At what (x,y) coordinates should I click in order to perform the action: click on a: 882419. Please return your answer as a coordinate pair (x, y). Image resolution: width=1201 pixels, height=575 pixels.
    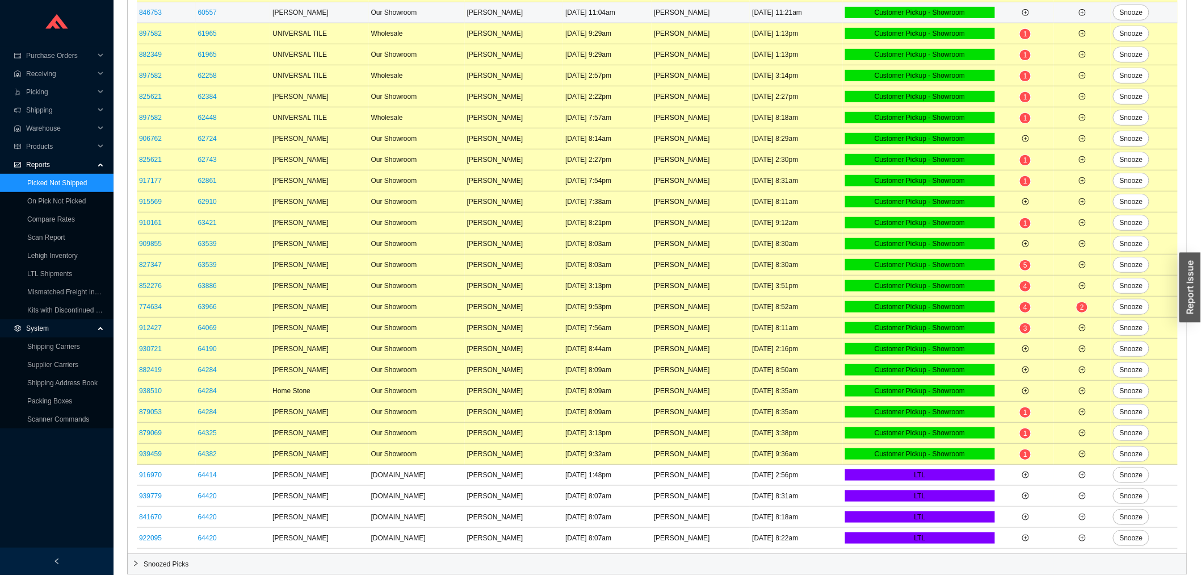
    Looking at the image, I should click on (150, 370).